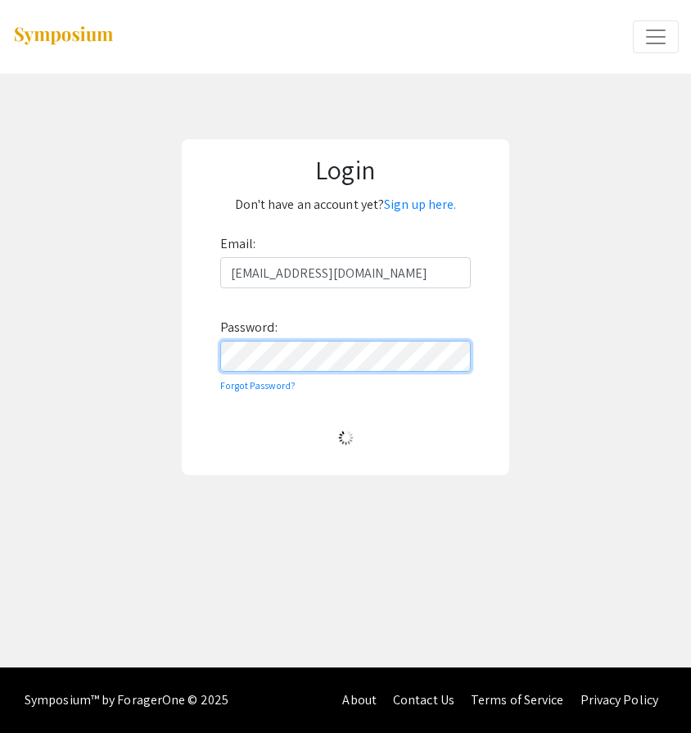 This screenshot has width=691, height=733. I want to click on label: Email:, so click(238, 244).